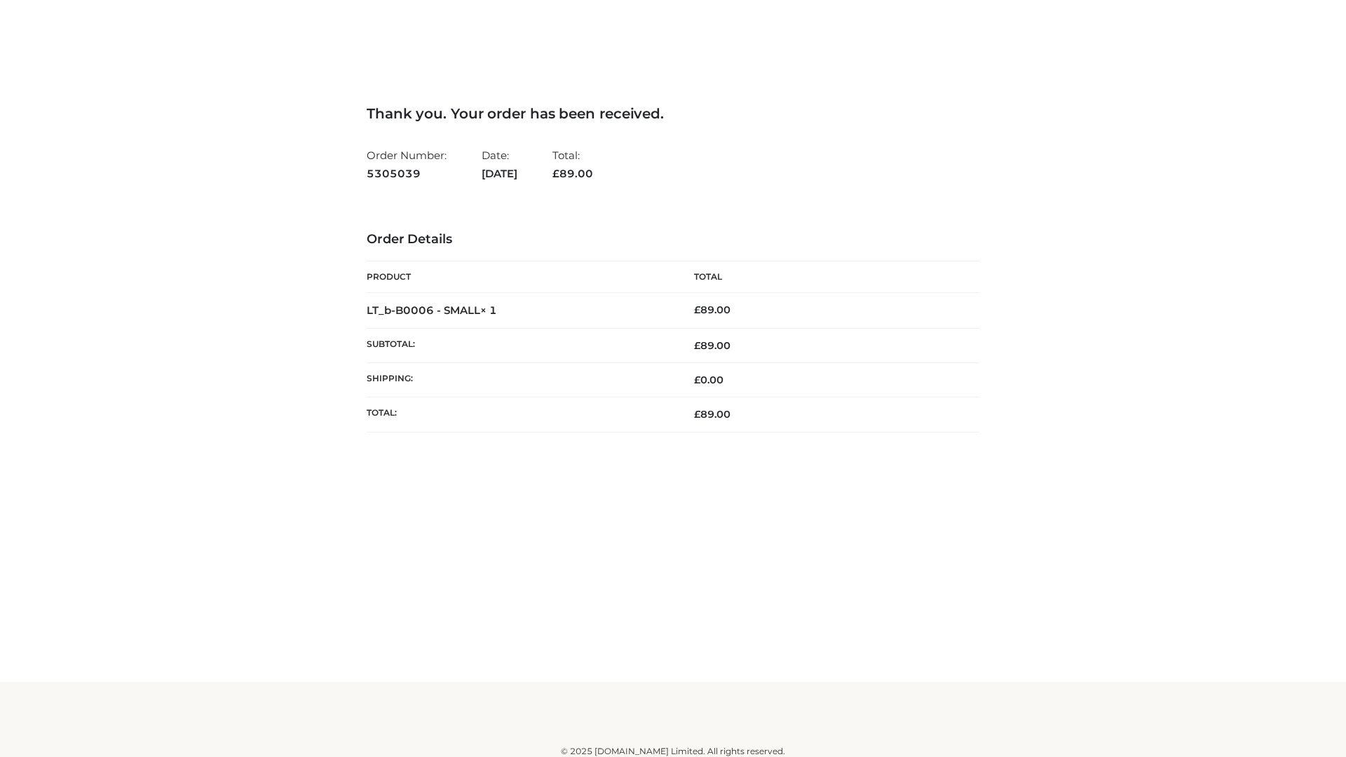 Image resolution: width=1346 pixels, height=757 pixels. I want to click on bdi: 0.00, so click(709, 380).